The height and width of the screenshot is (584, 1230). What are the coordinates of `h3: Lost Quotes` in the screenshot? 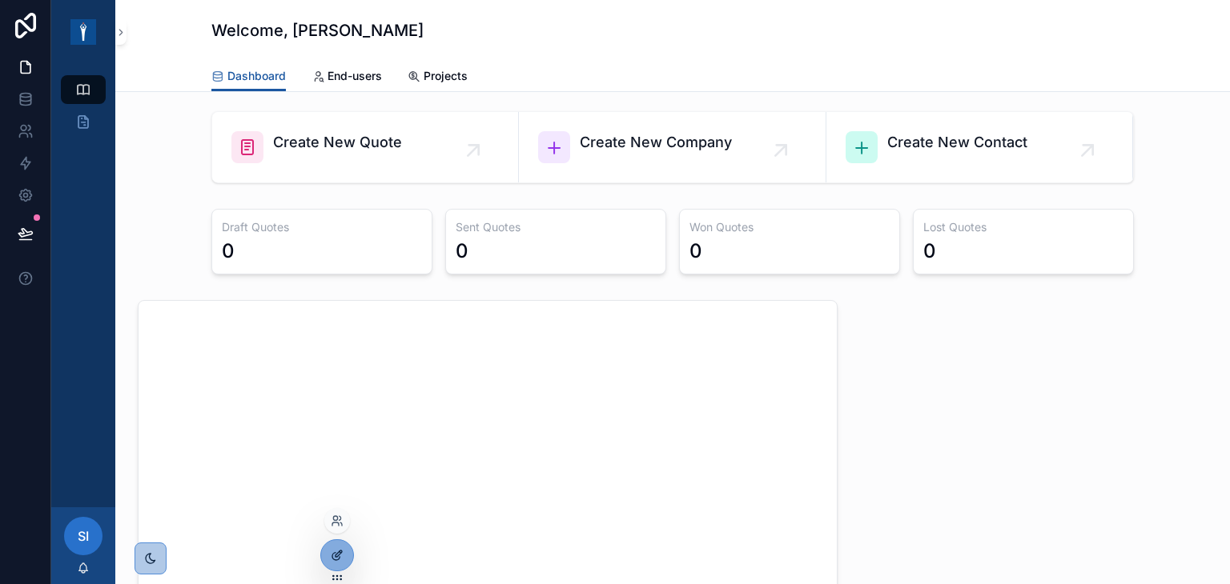 It's located at (1023, 227).